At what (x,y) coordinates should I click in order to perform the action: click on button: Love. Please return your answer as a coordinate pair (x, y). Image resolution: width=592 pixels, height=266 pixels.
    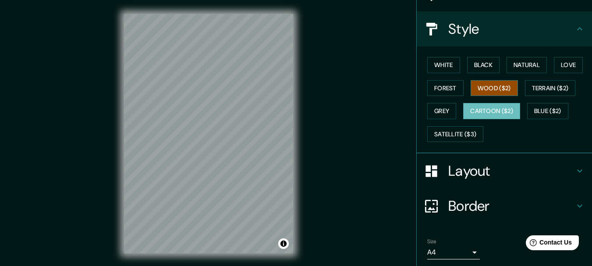
    Looking at the image, I should click on (568, 65).